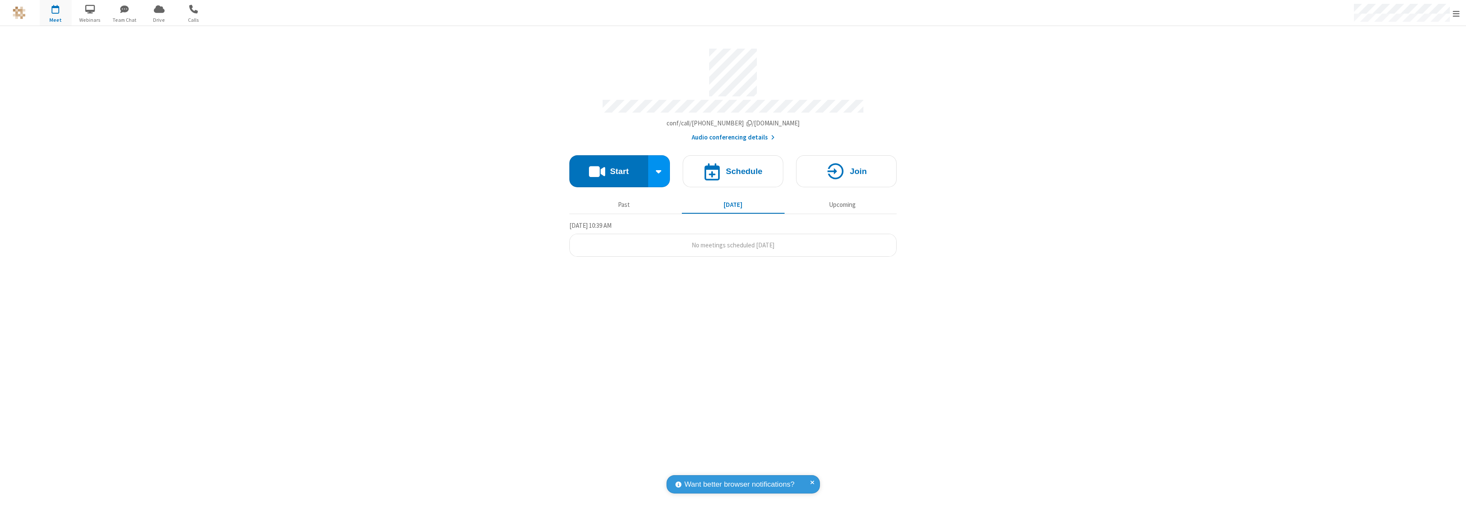 The width and height of the screenshot is (1466, 508). What do you see at coordinates (55, 20) in the screenshot?
I see `span: Meet` at bounding box center [55, 20].